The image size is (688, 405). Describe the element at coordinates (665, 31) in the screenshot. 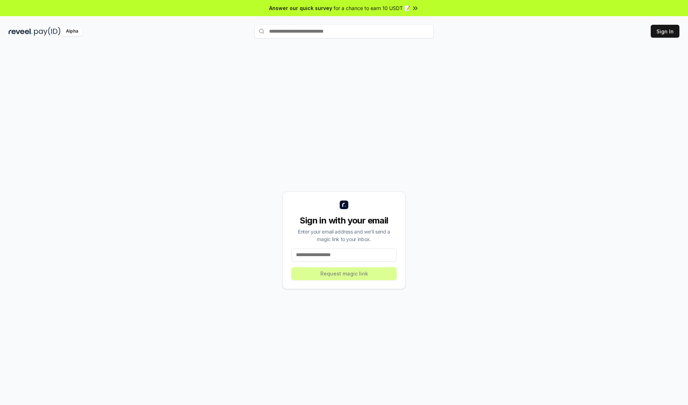

I see `button: Sign In` at that location.